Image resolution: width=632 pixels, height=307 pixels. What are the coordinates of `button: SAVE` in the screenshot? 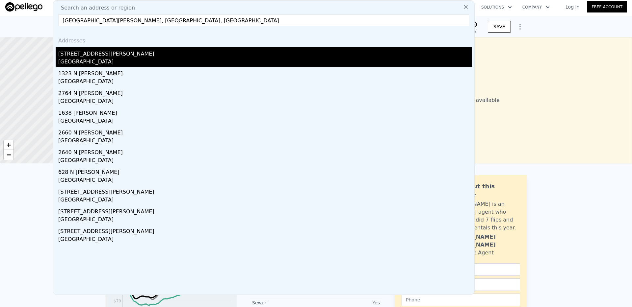 It's located at (499, 27).